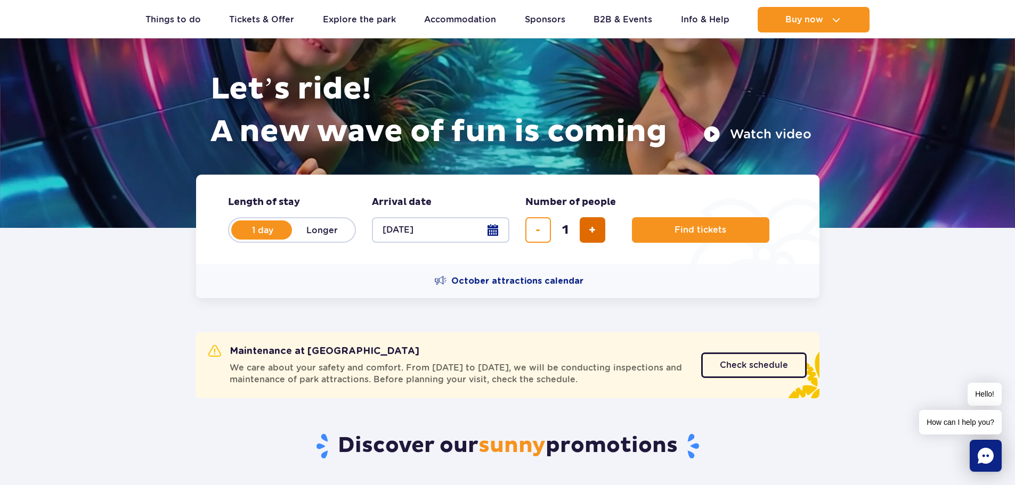  What do you see at coordinates (813, 20) in the screenshot?
I see `button: Buy now` at bounding box center [813, 20].